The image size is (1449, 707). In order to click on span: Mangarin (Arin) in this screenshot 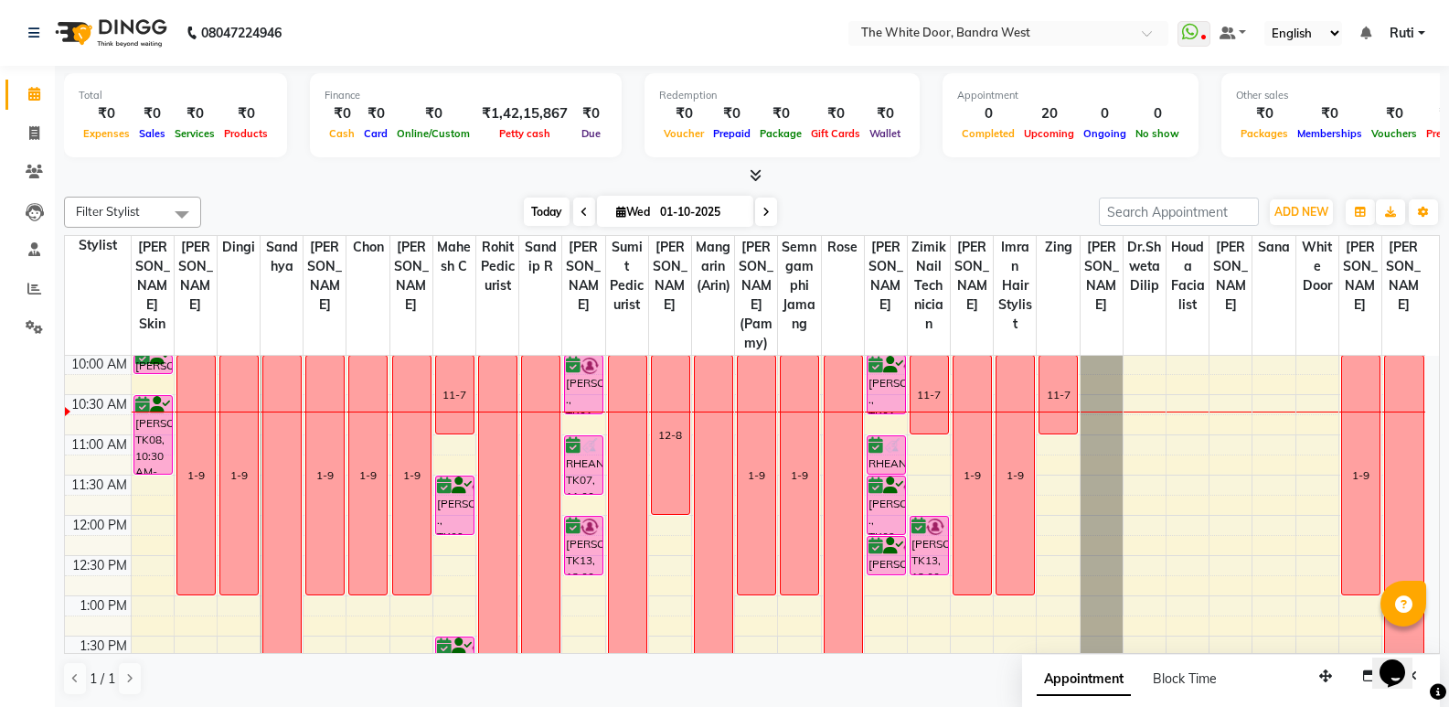, I will do `click(713, 266)`.